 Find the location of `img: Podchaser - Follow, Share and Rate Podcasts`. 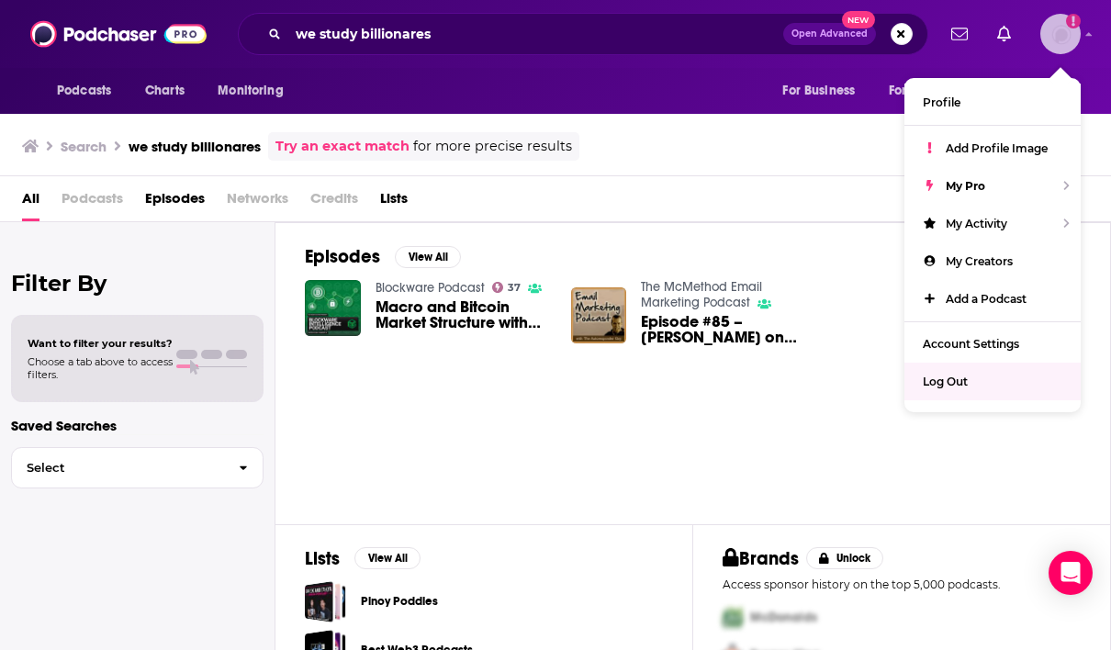

img: Podchaser - Follow, Share and Rate Podcasts is located at coordinates (118, 34).